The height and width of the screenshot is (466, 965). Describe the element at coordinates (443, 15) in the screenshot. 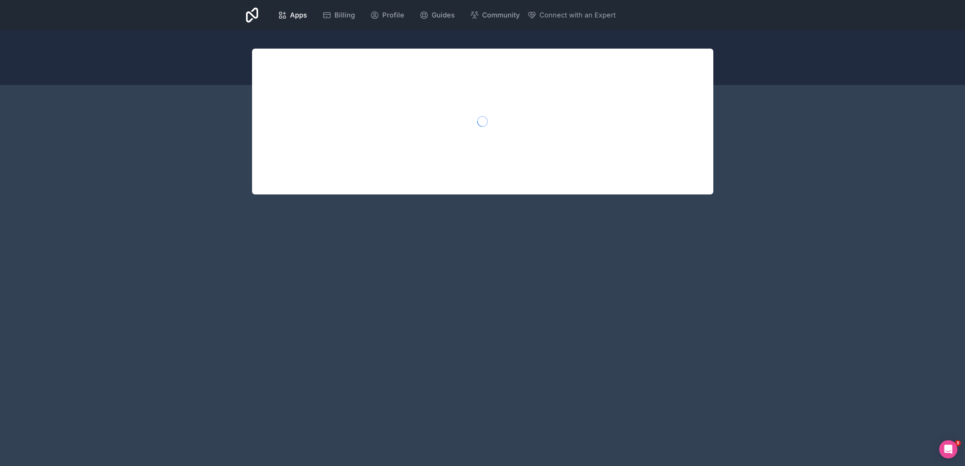

I see `span: Guides` at that location.